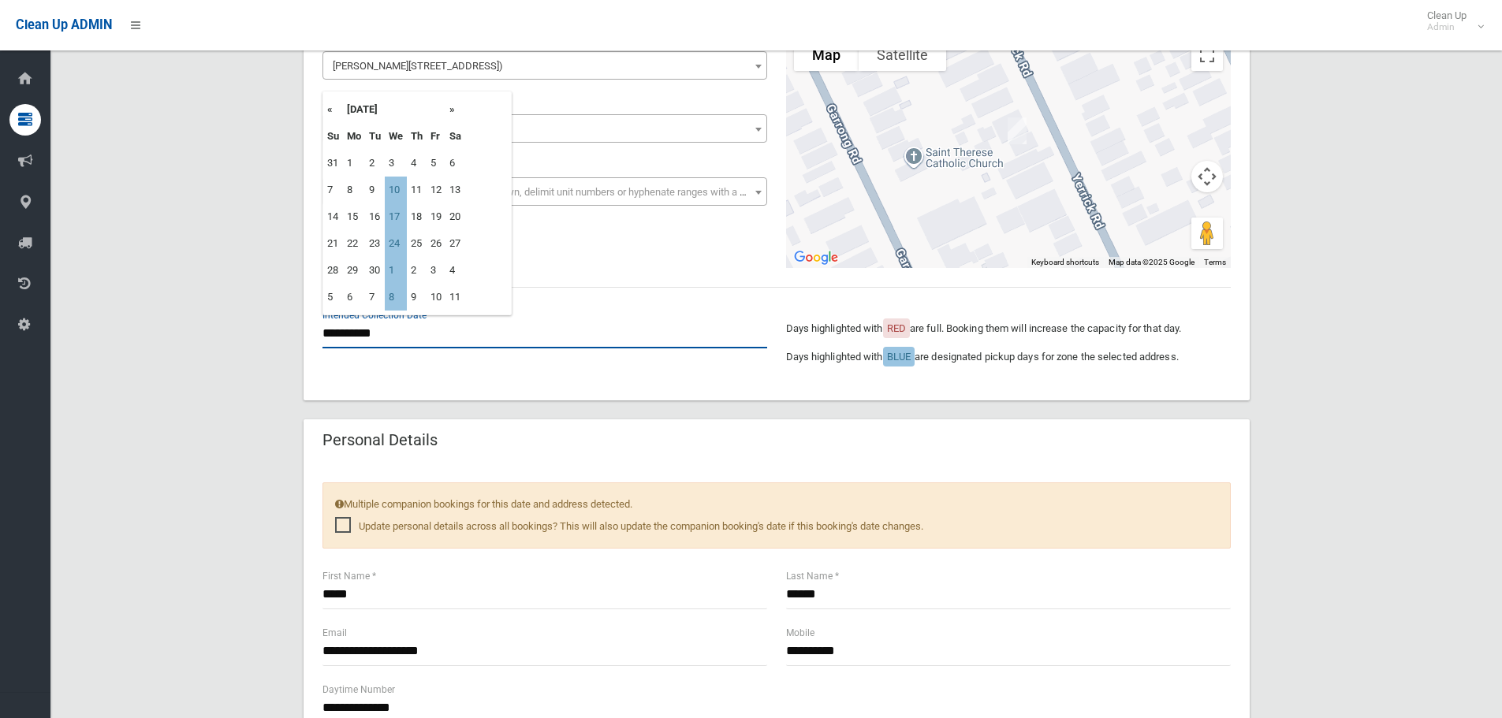  What do you see at coordinates (455, 136) in the screenshot?
I see `th: Sa` at bounding box center [455, 136].